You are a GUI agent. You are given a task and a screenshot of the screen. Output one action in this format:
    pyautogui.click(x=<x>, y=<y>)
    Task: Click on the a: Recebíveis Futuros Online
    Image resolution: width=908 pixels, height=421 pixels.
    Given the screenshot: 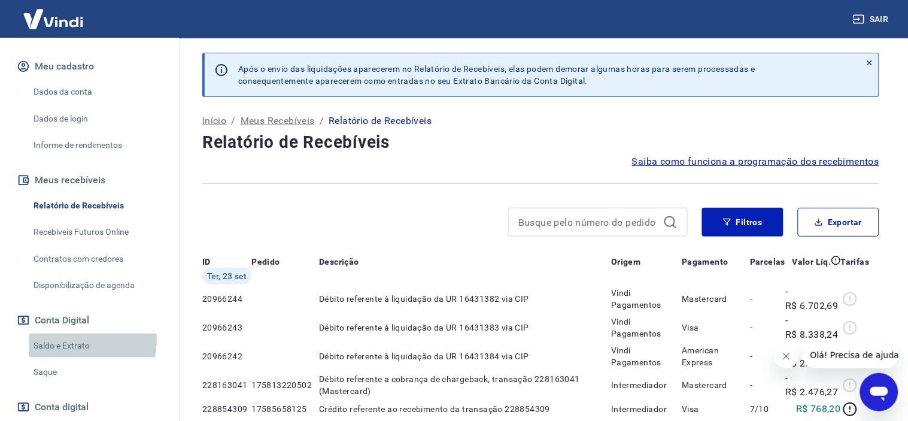 What is the action you would take?
    pyautogui.click(x=96, y=232)
    